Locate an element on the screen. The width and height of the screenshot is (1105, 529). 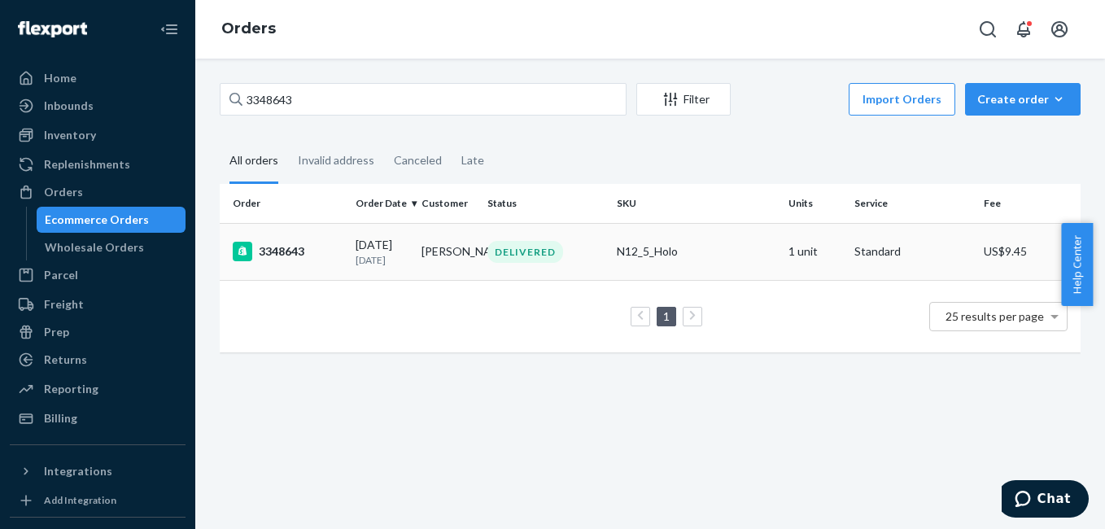
a: Inbounds is located at coordinates (98, 106).